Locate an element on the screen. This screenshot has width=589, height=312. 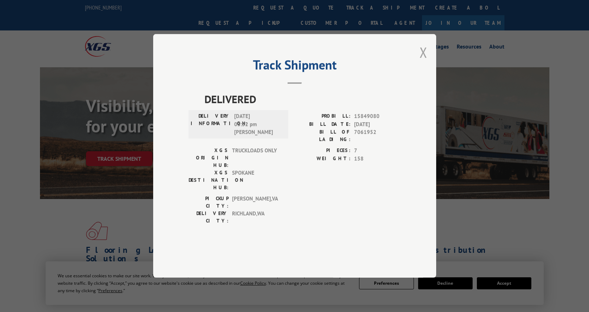
label: PICKUP CITY: is located at coordinates (208, 202).